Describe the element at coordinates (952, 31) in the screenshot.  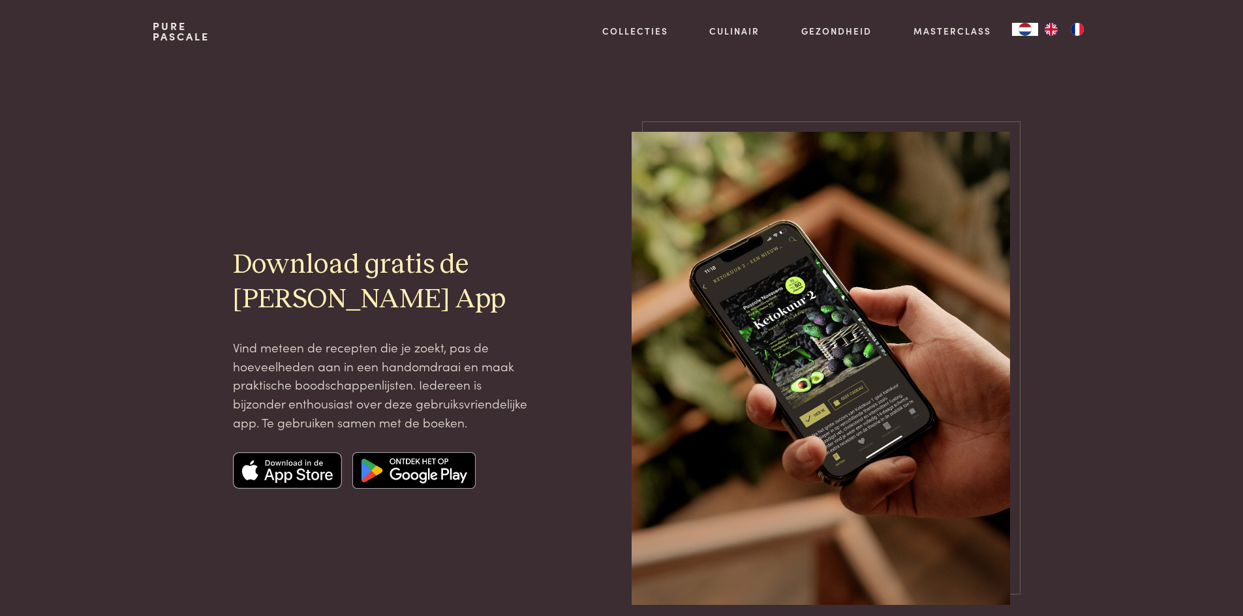
I see `a: Masterclass` at that location.